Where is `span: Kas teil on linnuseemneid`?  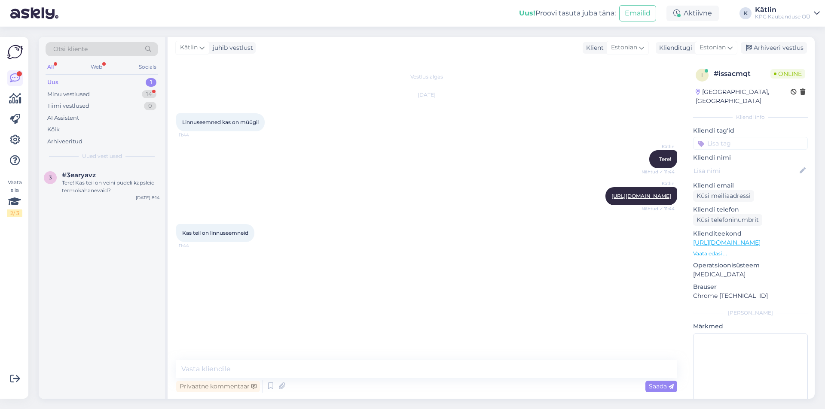 span: Kas teil on linnuseemneid is located at coordinates (215, 233).